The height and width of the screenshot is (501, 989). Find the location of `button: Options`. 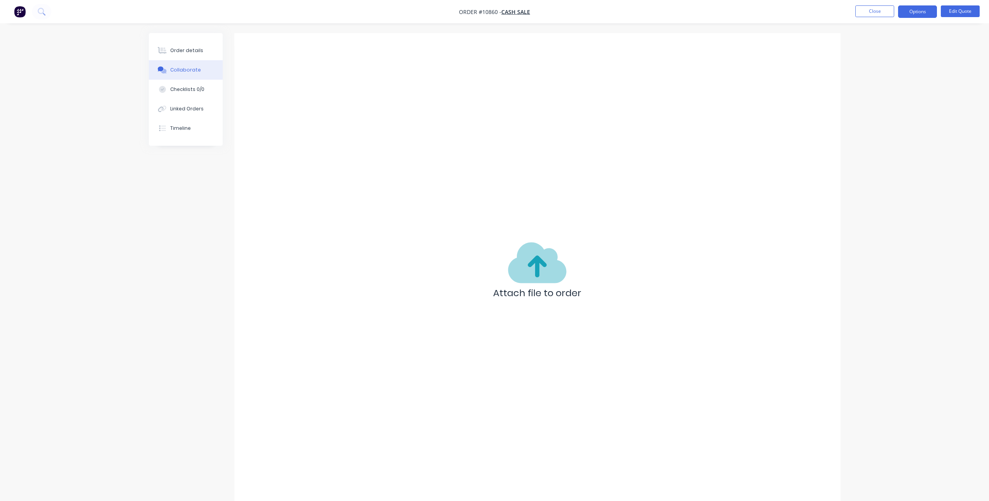

button: Options is located at coordinates (918, 12).